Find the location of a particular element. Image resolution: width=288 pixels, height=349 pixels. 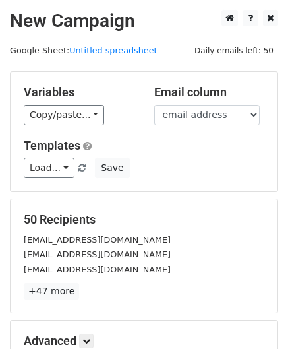

button: Save is located at coordinates (112, 168).